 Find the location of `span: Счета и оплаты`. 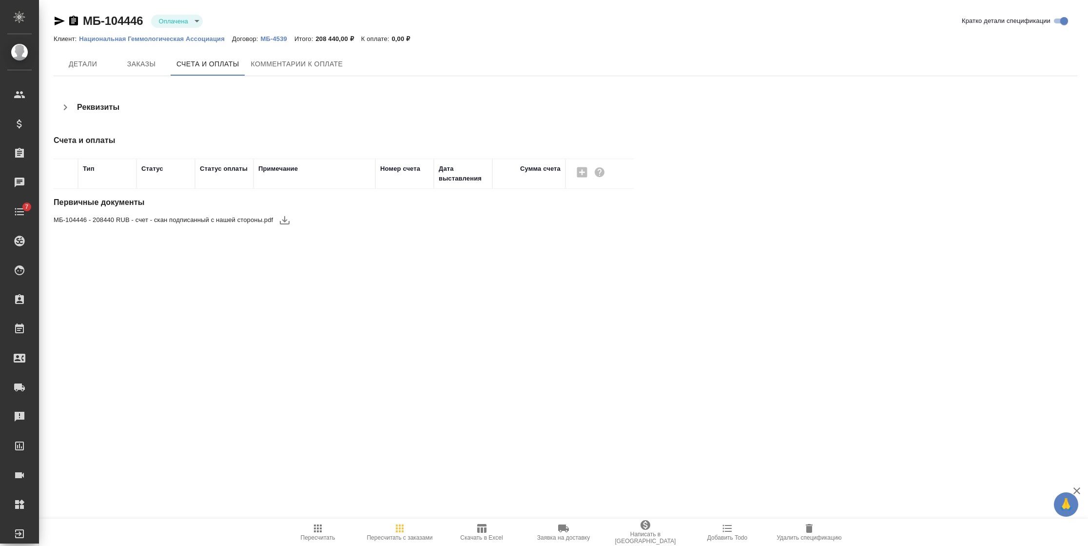

span: Счета и оплаты is located at coordinates (208, 64).